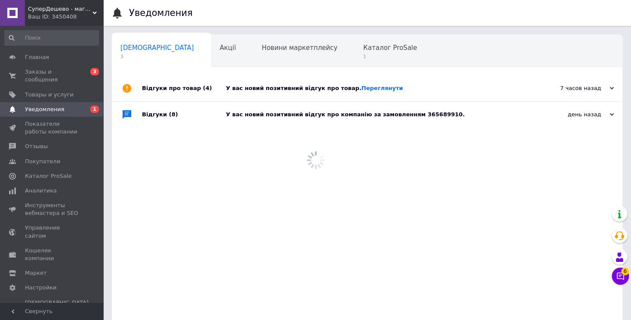 Image resolution: width=631 pixels, height=320 pixels. Describe the element at coordinates (37, 57) in the screenshot. I see `span: Главная` at that location.